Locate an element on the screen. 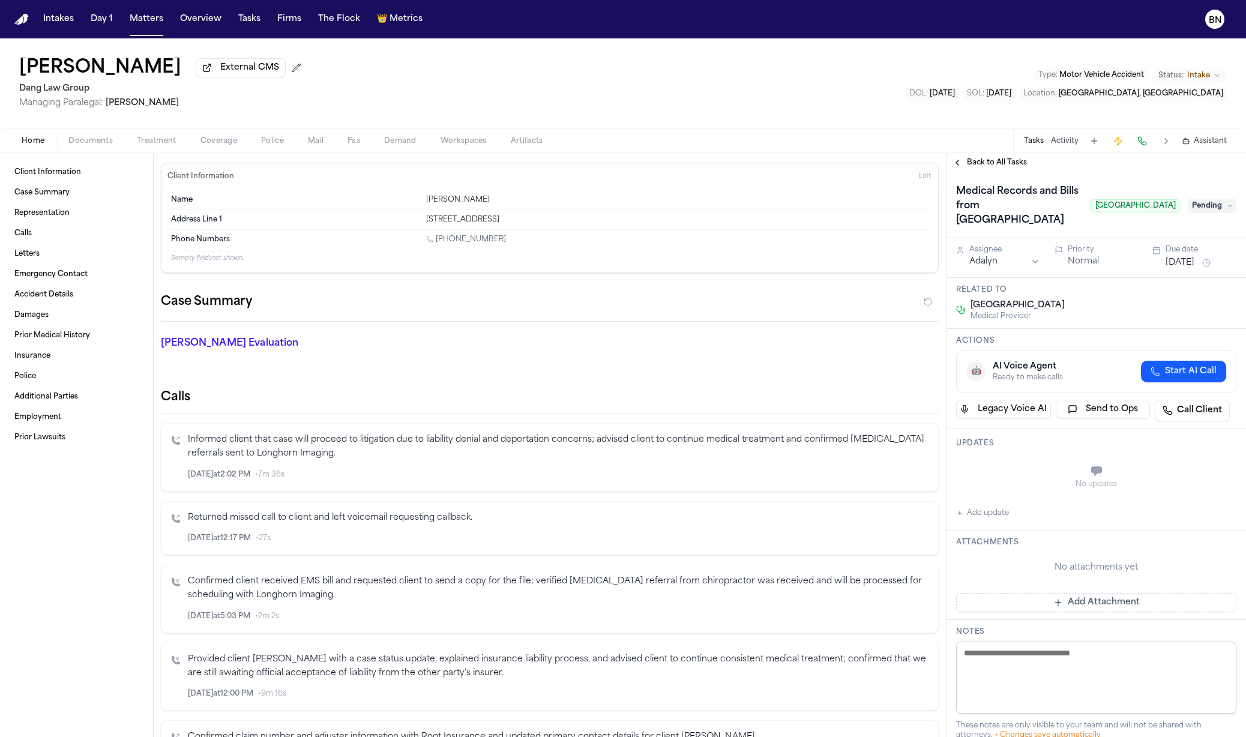 This screenshot has width=1246, height=737. button: Edit is located at coordinates (925, 177).